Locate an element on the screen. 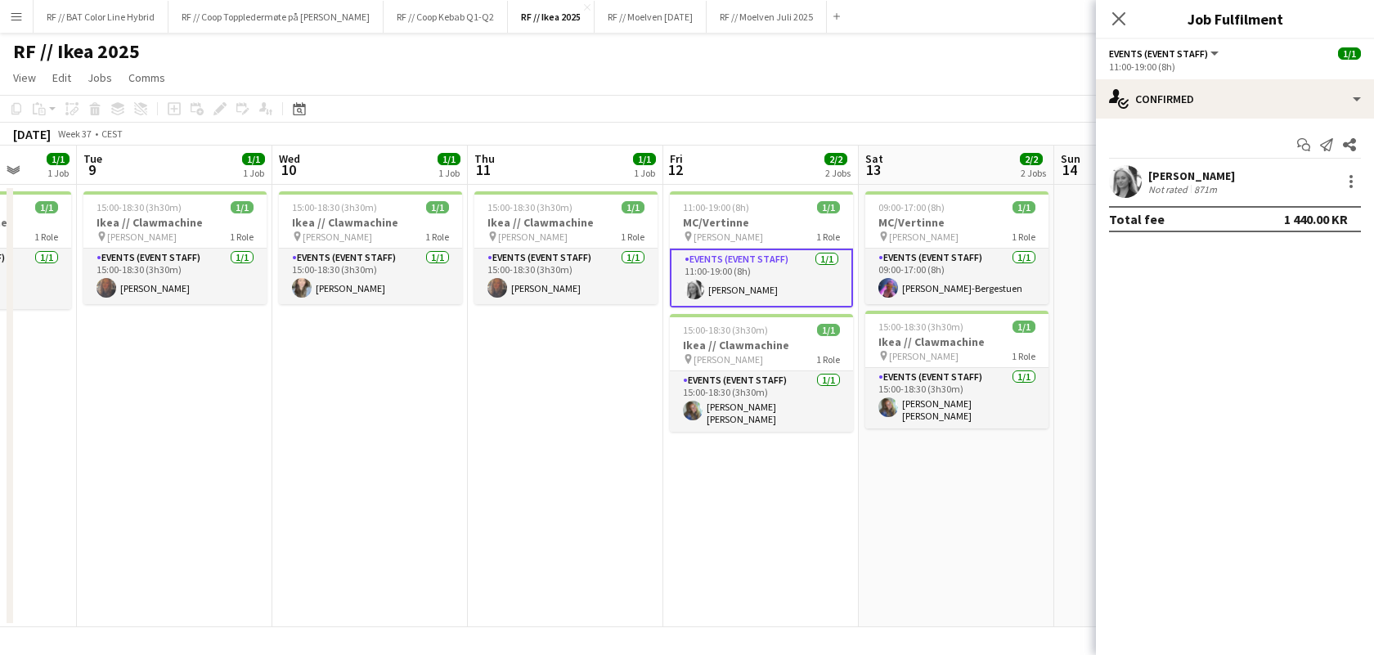 The width and height of the screenshot is (1374, 655). span: Sat is located at coordinates (874, 159).